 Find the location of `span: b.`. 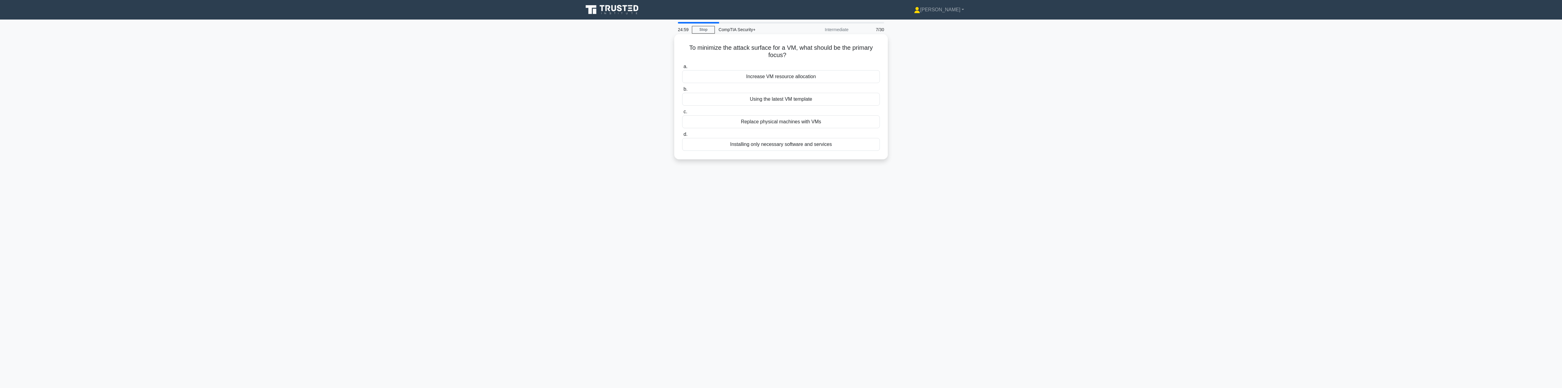

span: b. is located at coordinates (685, 89).